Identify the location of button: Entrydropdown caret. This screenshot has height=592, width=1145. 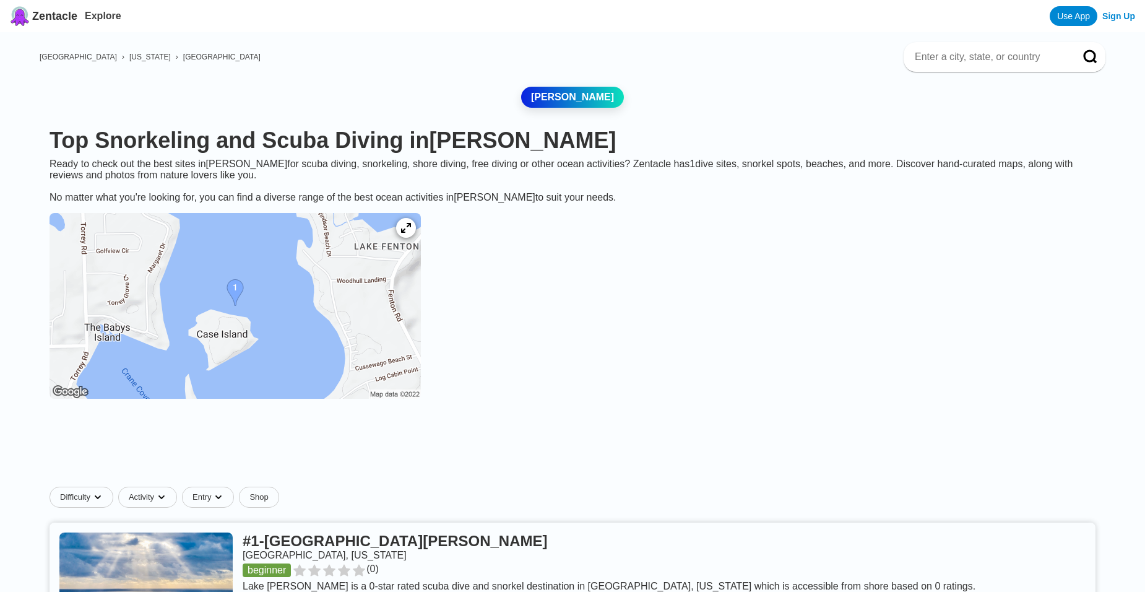
(210, 497).